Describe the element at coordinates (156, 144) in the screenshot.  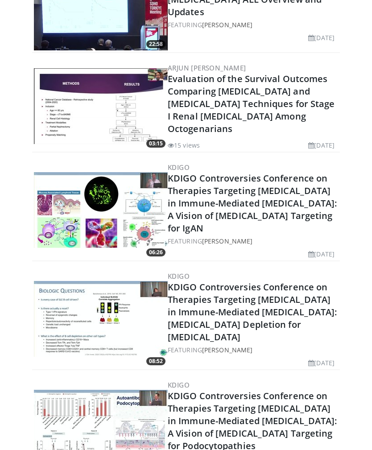
I see `span: 03:15` at that location.